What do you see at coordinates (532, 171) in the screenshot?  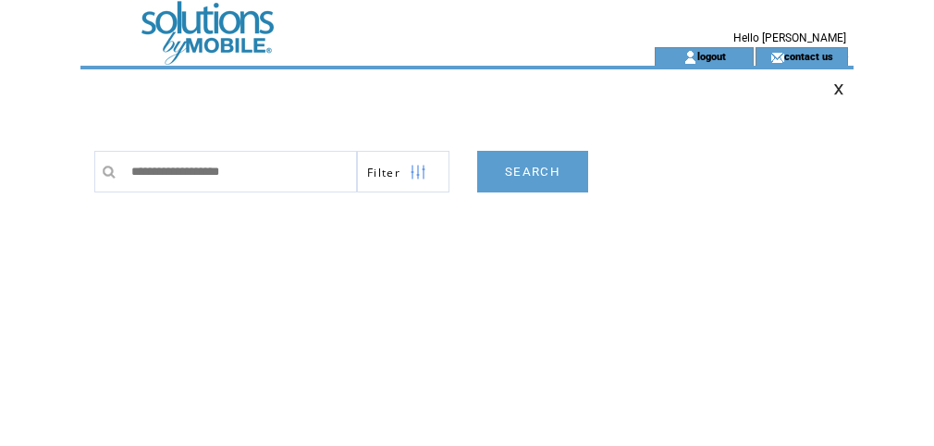 I see `a: SEARCH` at bounding box center [532, 171].